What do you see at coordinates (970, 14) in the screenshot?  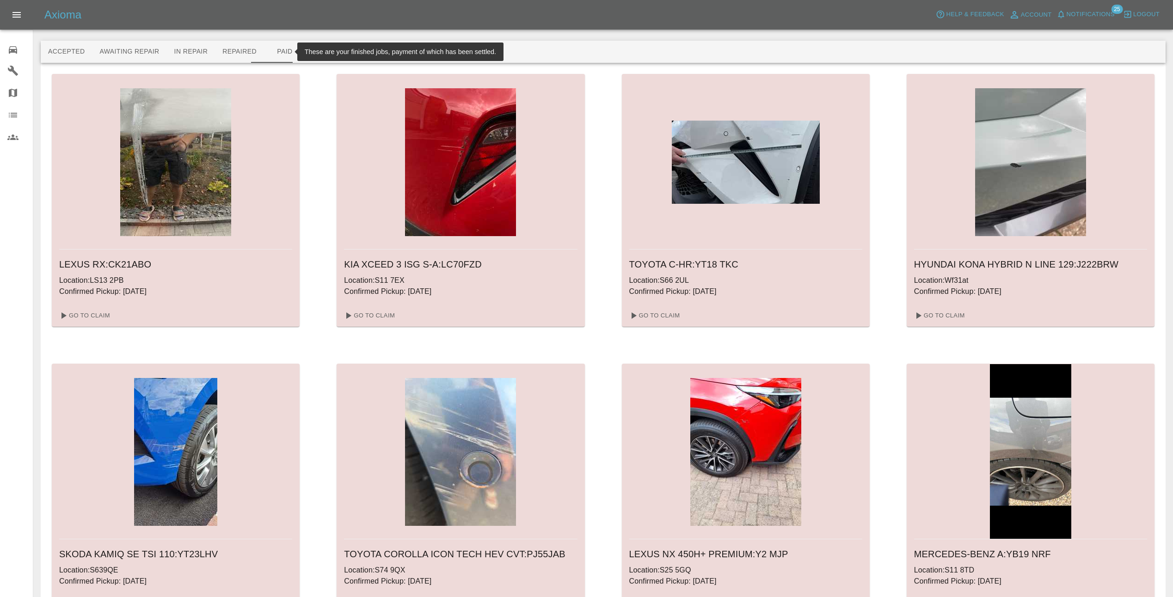 I see `button: Help & Feedback` at bounding box center [970, 14].